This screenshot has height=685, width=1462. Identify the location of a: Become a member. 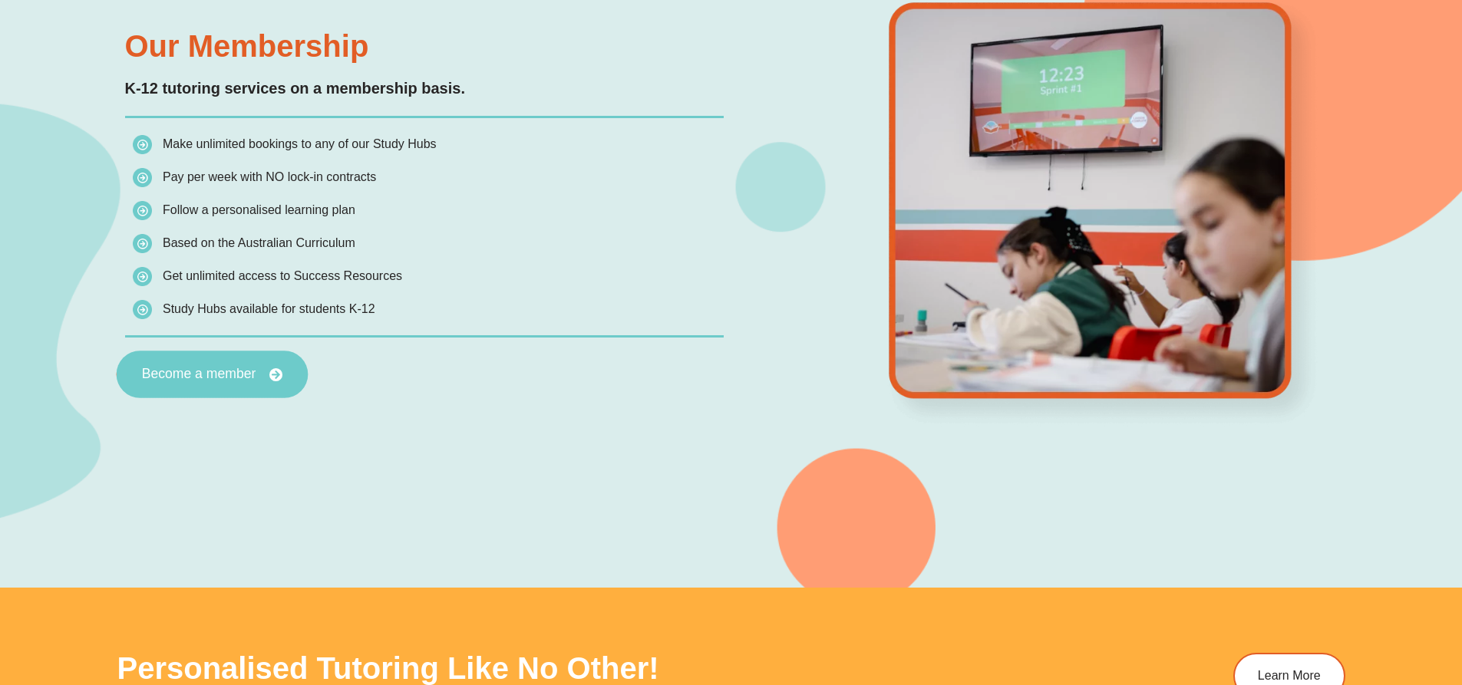
(212, 375).